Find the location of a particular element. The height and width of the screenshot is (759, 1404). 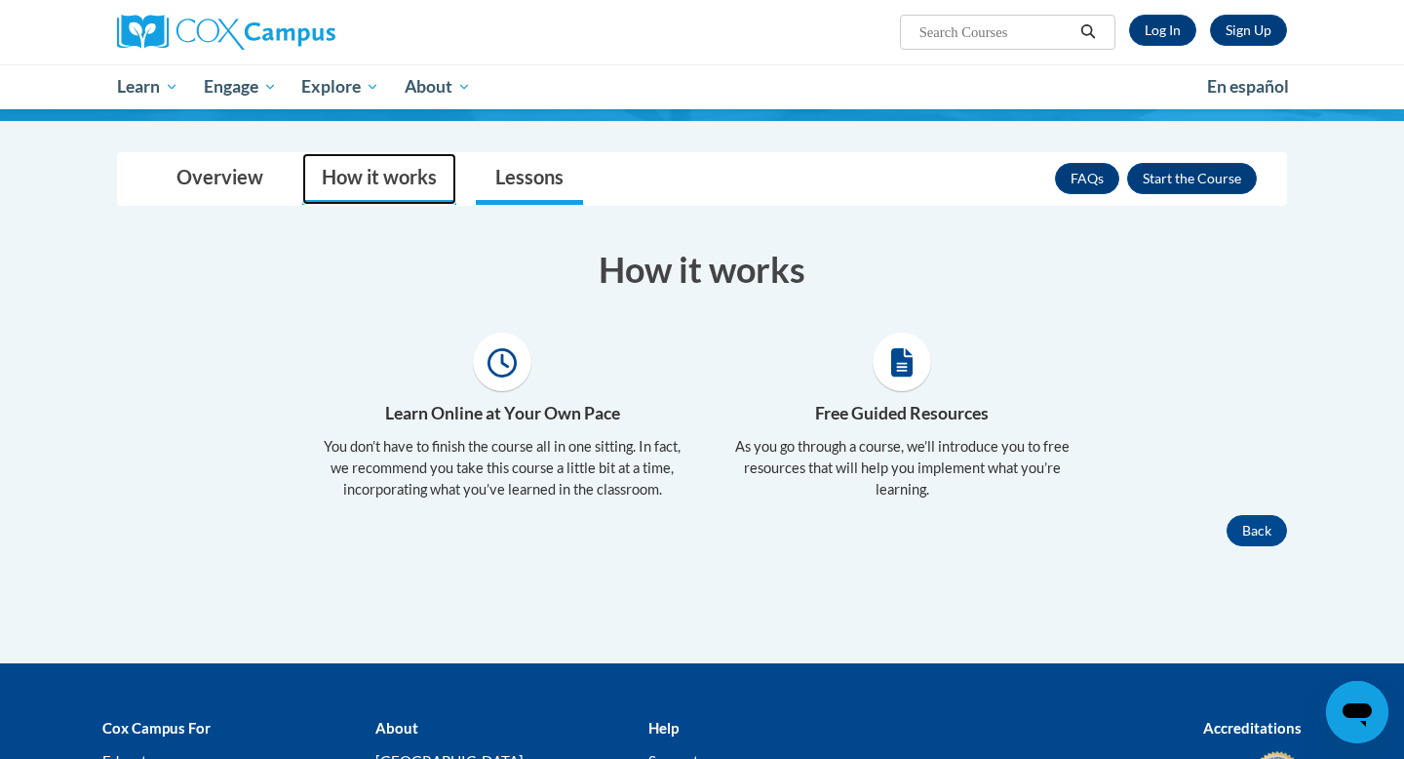

a: Cox Campus is located at coordinates (302, 32).